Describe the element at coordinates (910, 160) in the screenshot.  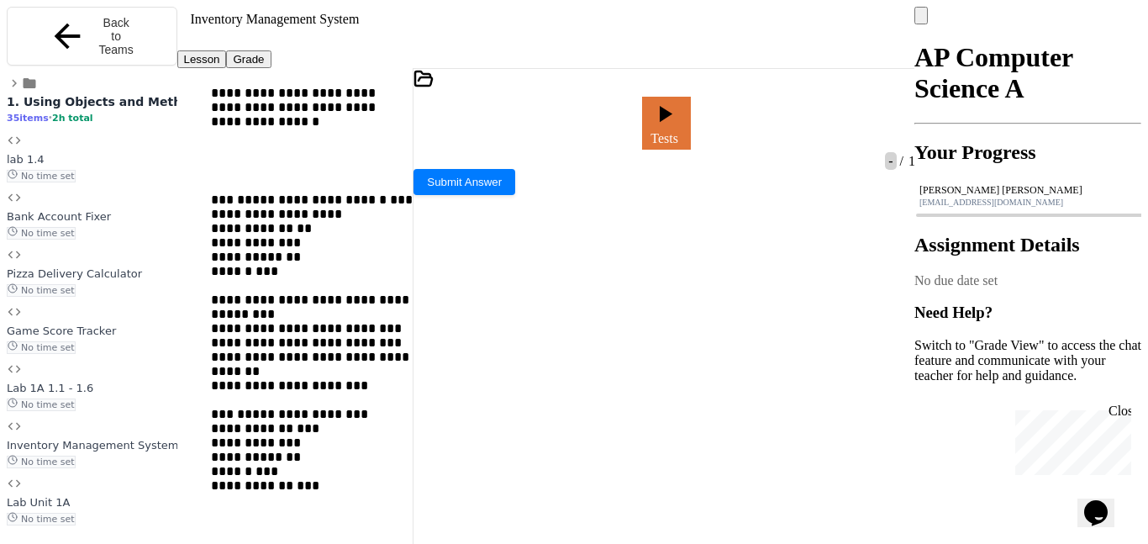
I see `span: 1` at that location.